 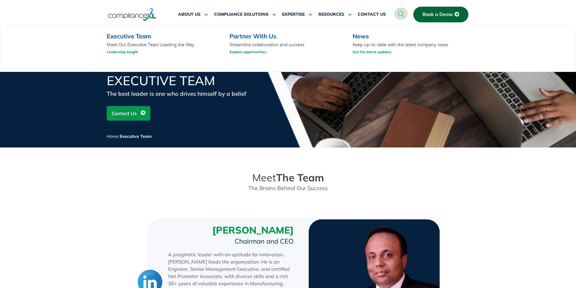 I want to click on a: Home, so click(x=113, y=136).